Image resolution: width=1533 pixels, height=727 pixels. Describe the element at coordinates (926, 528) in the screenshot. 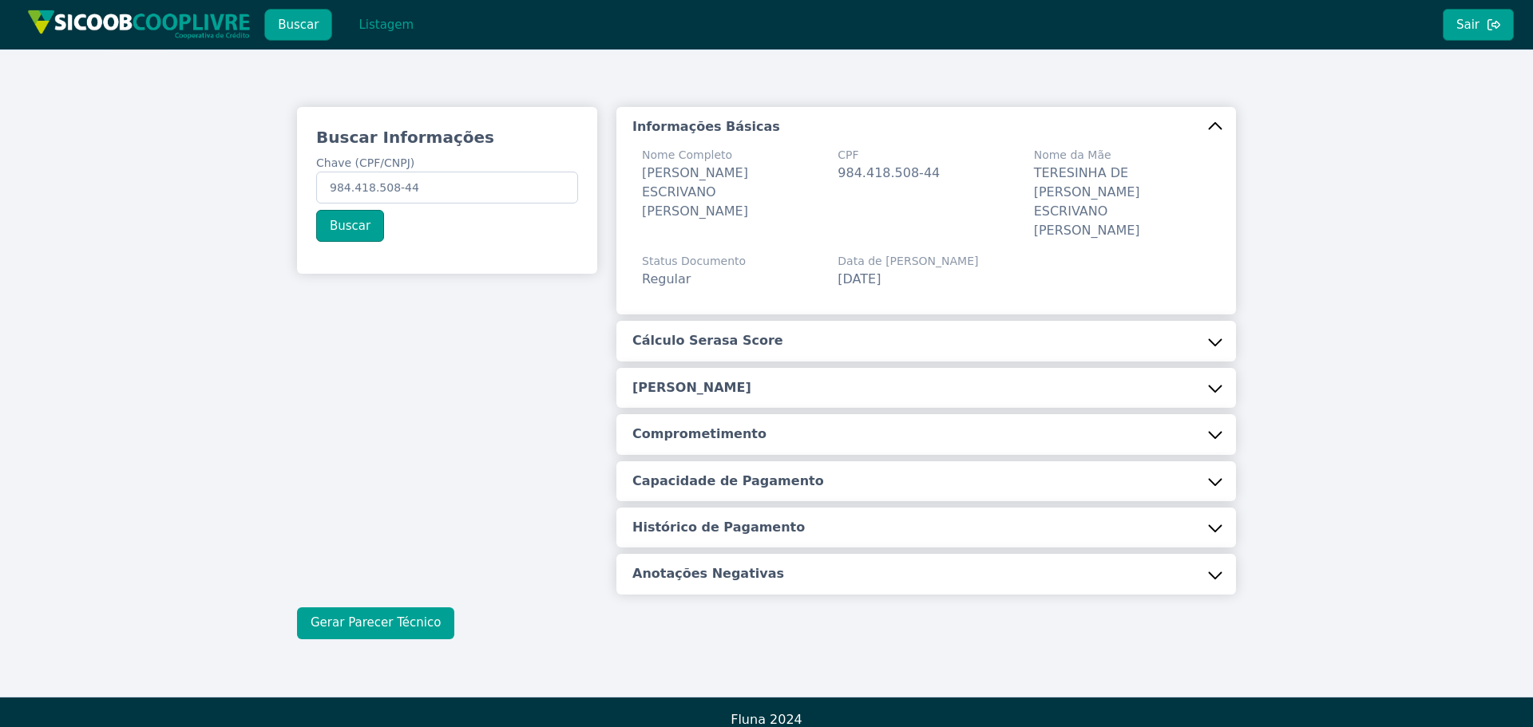

I see `button: Histórico de Pagamento` at that location.